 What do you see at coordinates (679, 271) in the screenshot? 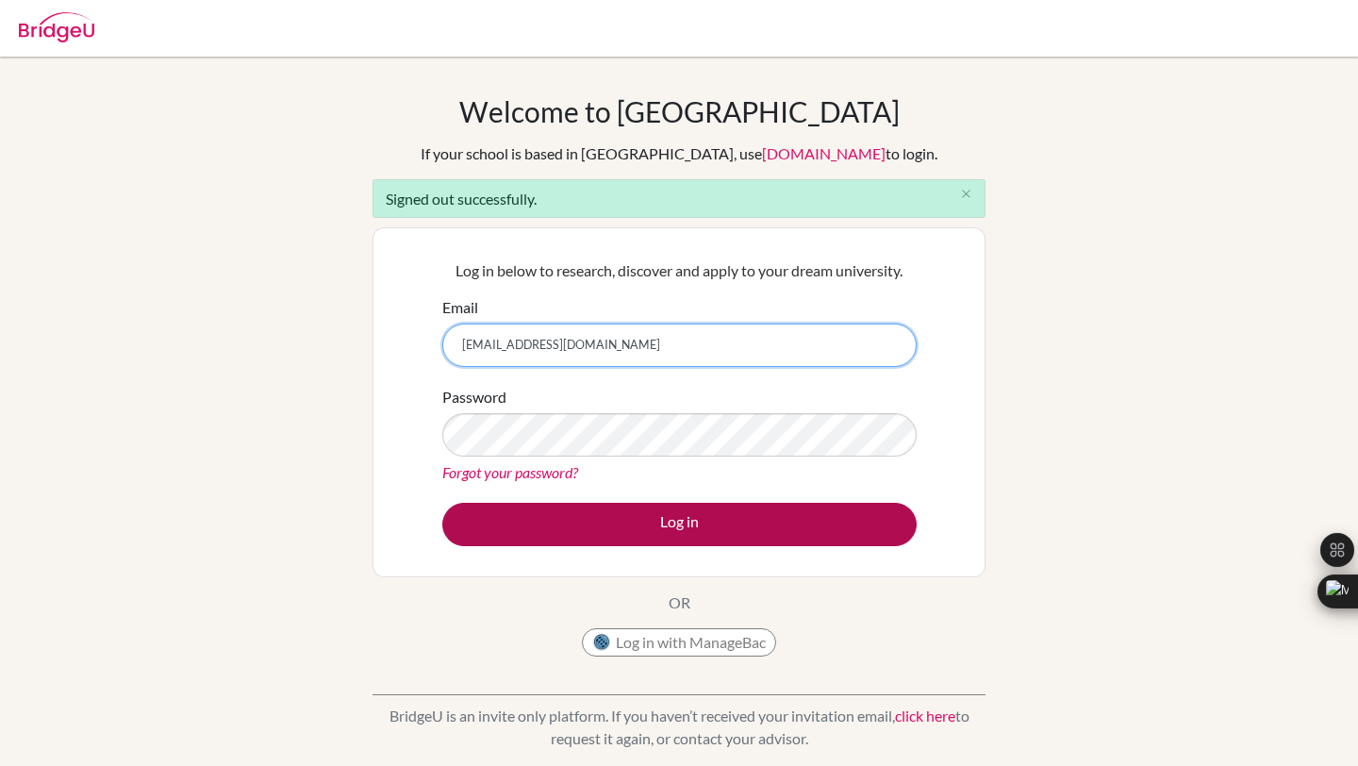
I see `p: Log in below to research, discover and apply to your dream university.` at bounding box center [679, 271].